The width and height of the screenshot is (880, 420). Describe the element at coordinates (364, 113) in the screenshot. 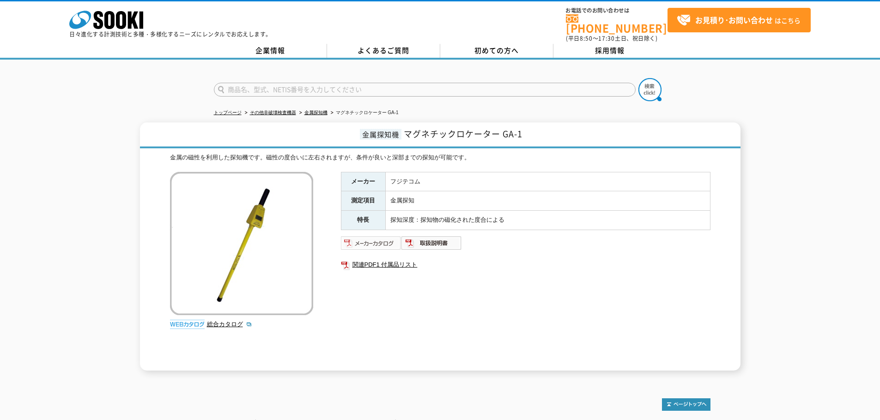

I see `li: マグネチックロケーター GA-1` at that location.